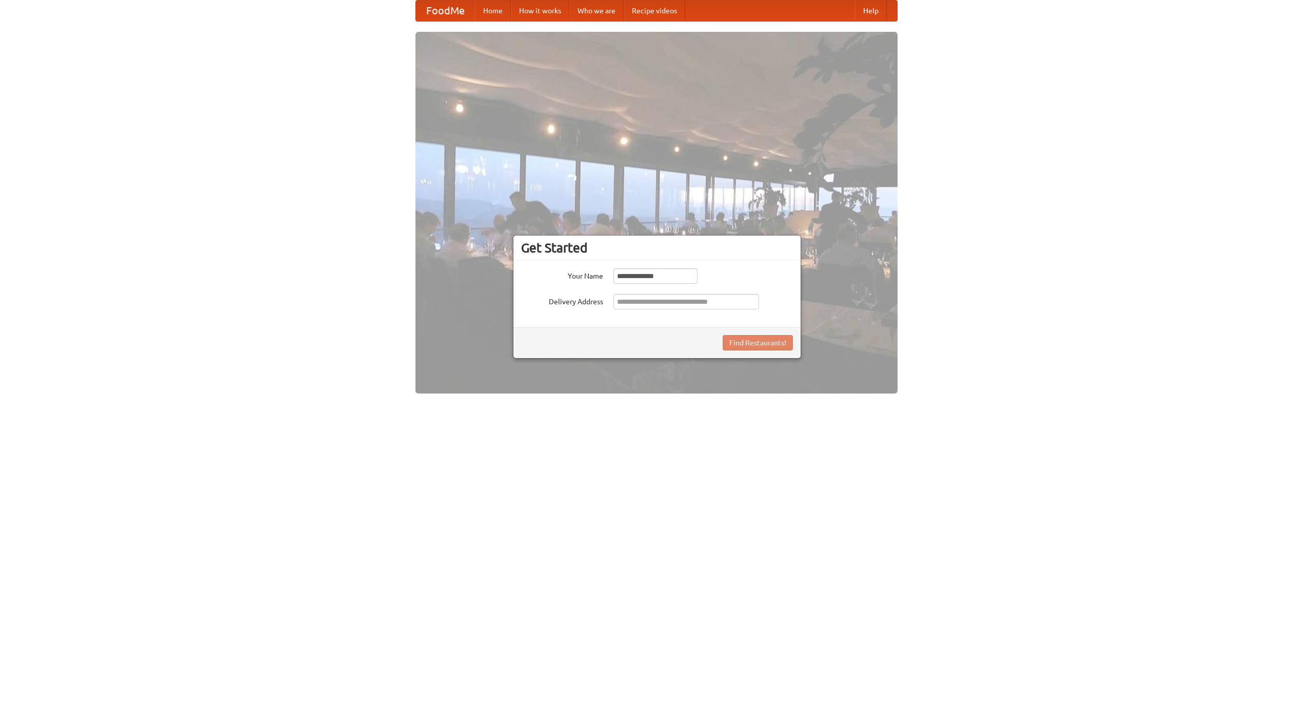 The image size is (1313, 726). What do you see at coordinates (654, 11) in the screenshot?
I see `a: Recipe videos` at bounding box center [654, 11].